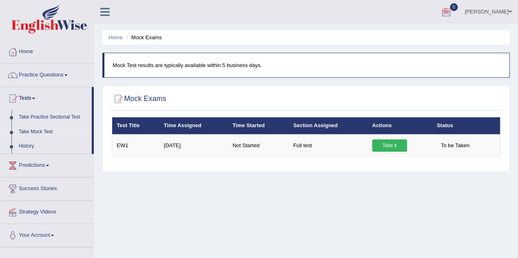  I want to click on a: Success Stories, so click(47, 188).